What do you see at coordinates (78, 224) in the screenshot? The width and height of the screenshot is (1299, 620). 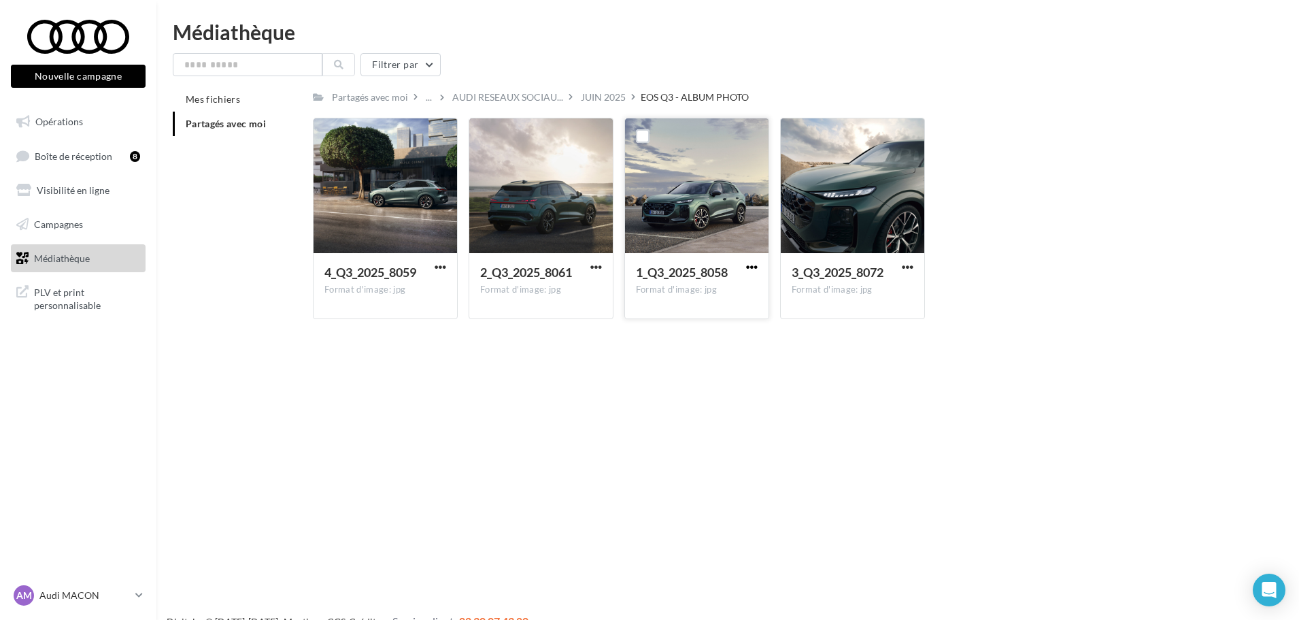 I see `a: Campagnes` at bounding box center [78, 224].